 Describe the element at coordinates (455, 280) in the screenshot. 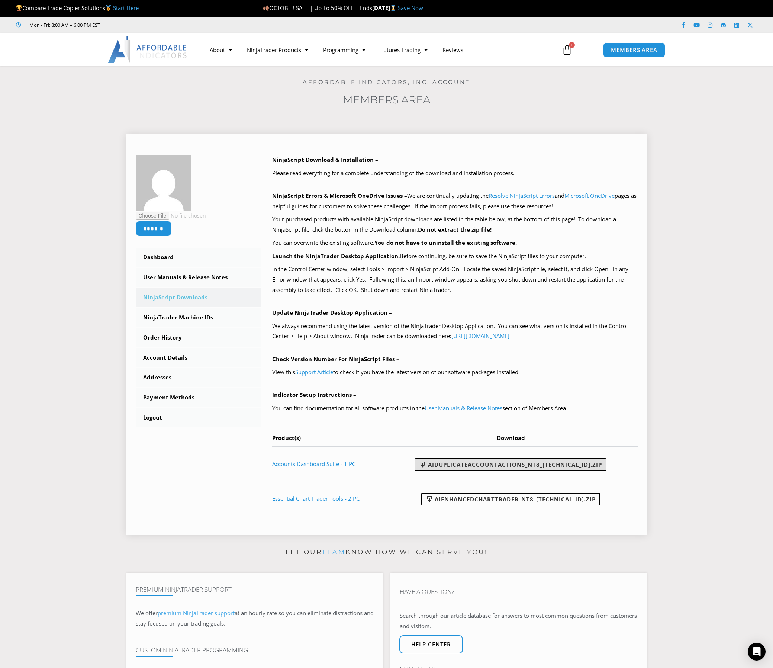

I see `p: In the Control Center window, select Tools > Import > NinjaScript Add-On. Locate the saved NinjaS...` at that location.